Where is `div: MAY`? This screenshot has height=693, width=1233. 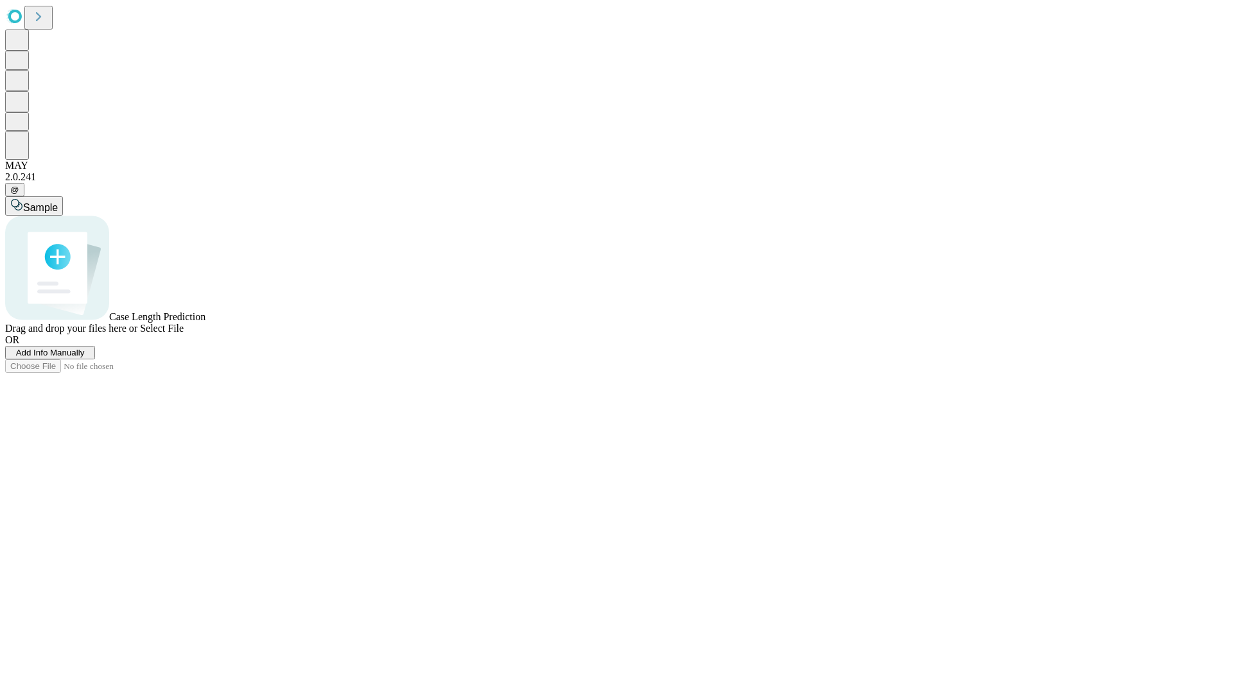 div: MAY is located at coordinates (616, 166).